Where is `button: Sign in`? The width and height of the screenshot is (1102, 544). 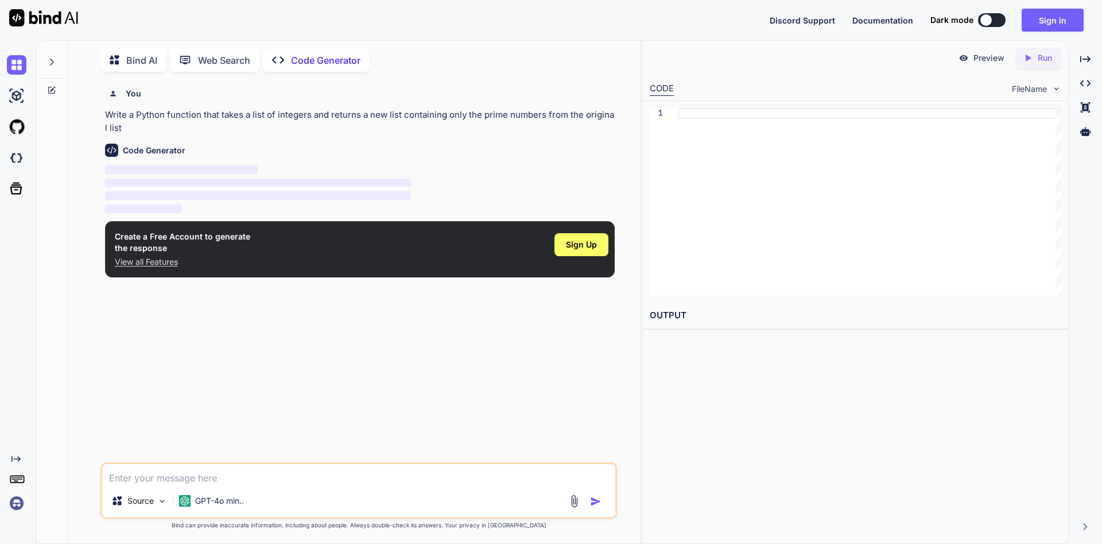
button: Sign in is located at coordinates (1053, 20).